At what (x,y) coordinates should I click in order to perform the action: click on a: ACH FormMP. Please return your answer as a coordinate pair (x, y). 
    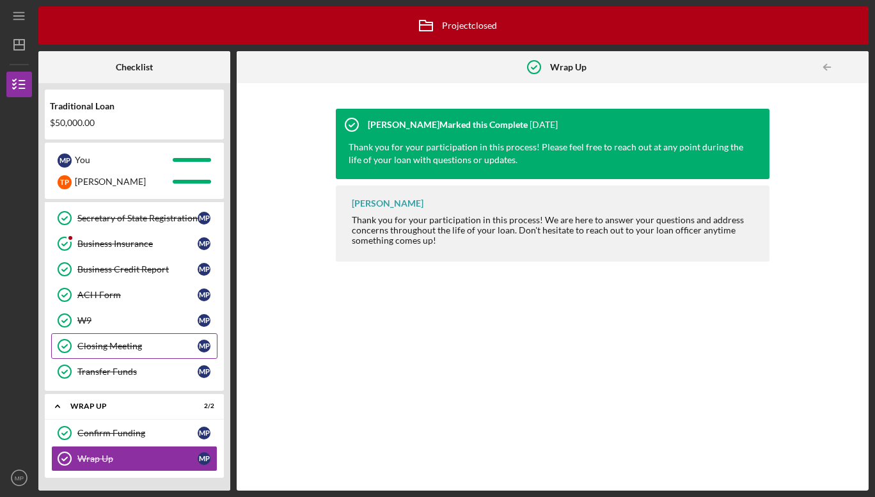
    Looking at the image, I should click on (134, 295).